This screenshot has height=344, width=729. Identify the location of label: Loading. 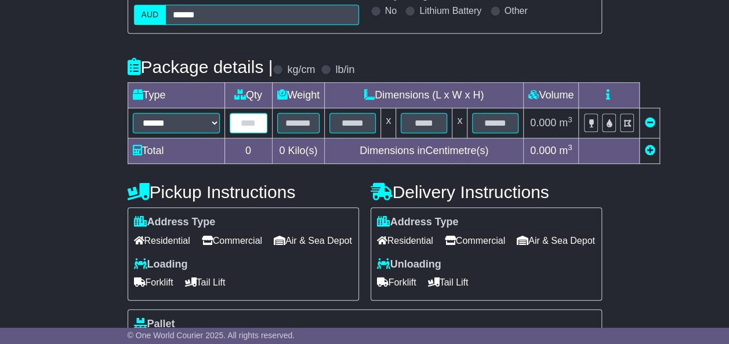
(161, 265).